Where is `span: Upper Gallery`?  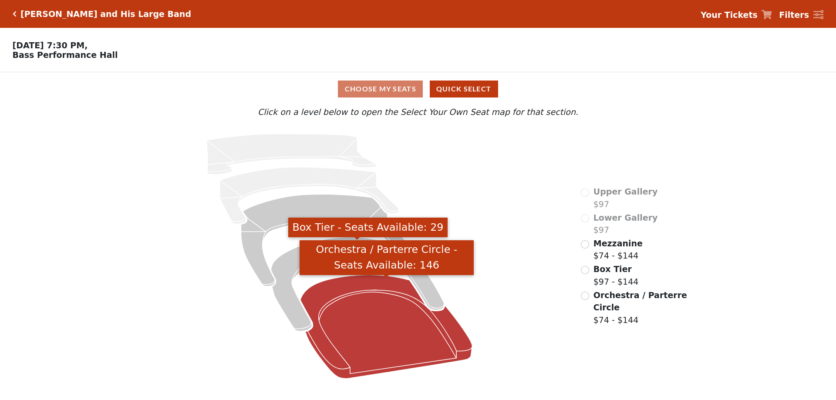
span: Upper Gallery is located at coordinates (625, 191).